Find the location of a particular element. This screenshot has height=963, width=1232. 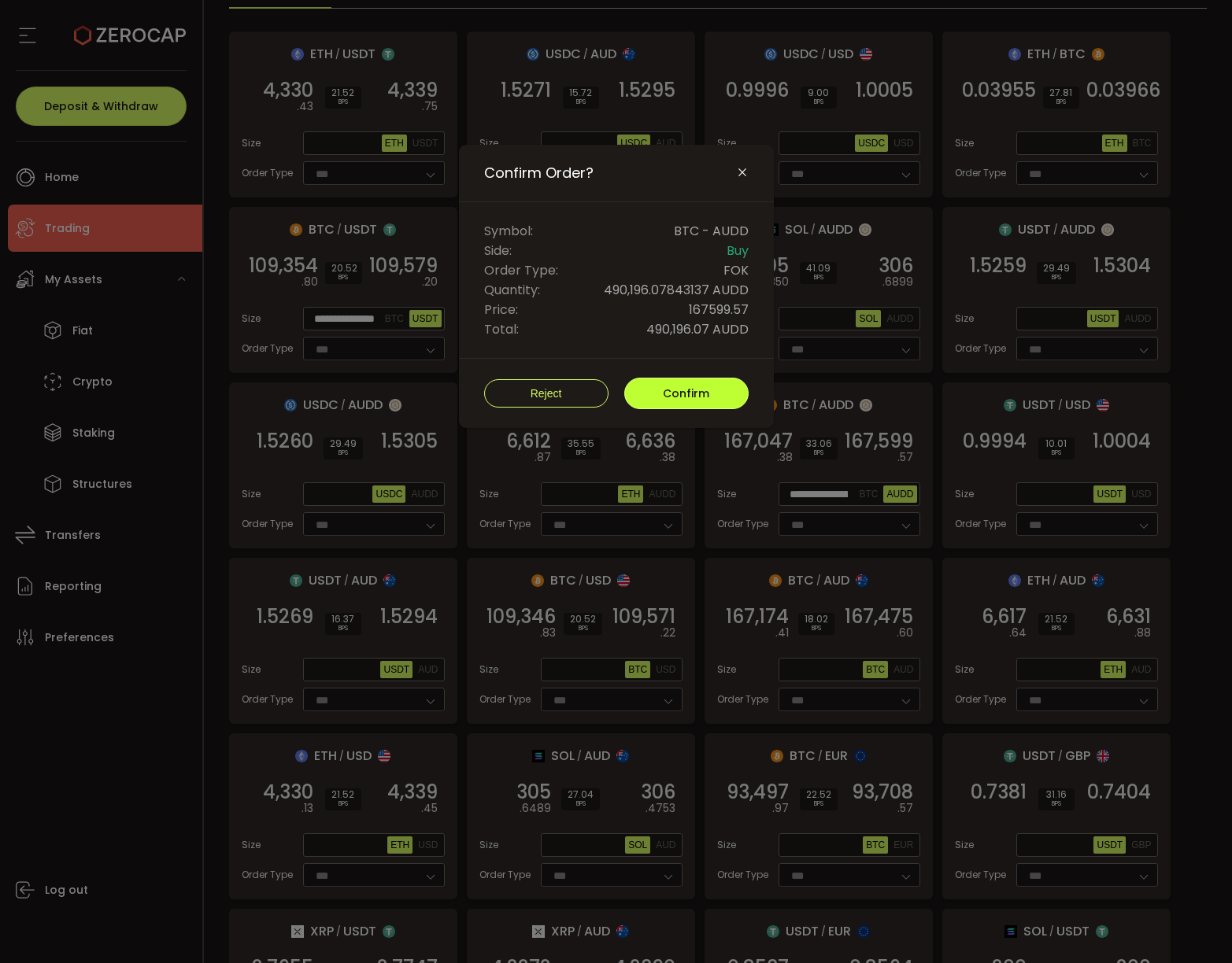

button: Close is located at coordinates (742, 174).